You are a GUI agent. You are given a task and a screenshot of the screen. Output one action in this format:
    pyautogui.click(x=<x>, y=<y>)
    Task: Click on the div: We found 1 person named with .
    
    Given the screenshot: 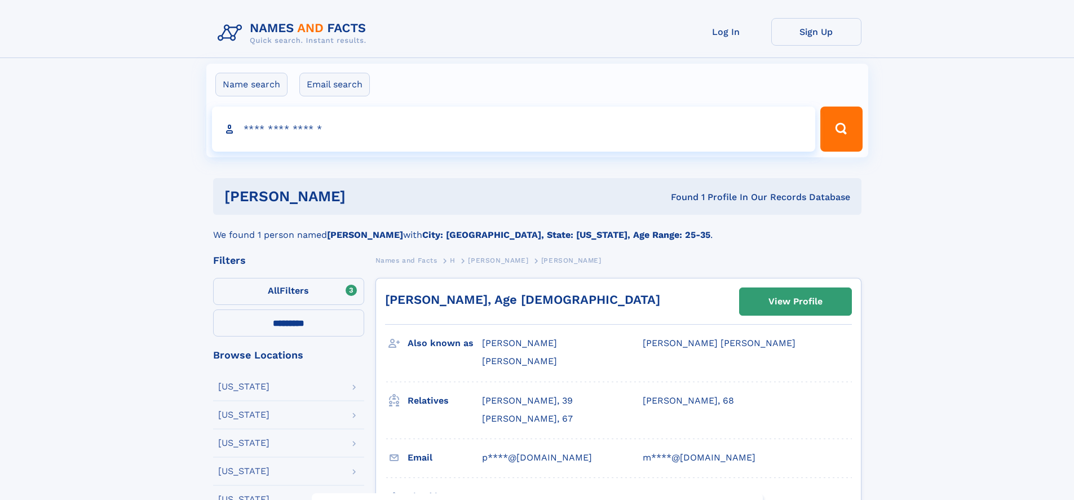 What is the action you would take?
    pyautogui.click(x=537, y=228)
    